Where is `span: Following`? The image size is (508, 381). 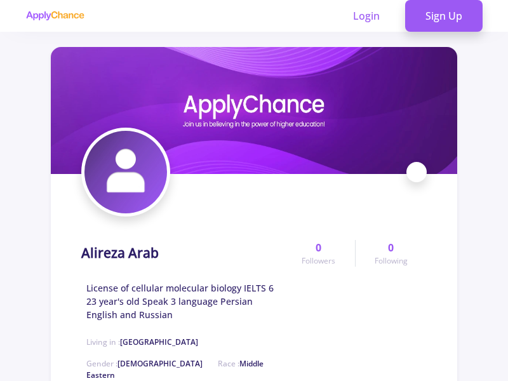 span: Following is located at coordinates (391, 261).